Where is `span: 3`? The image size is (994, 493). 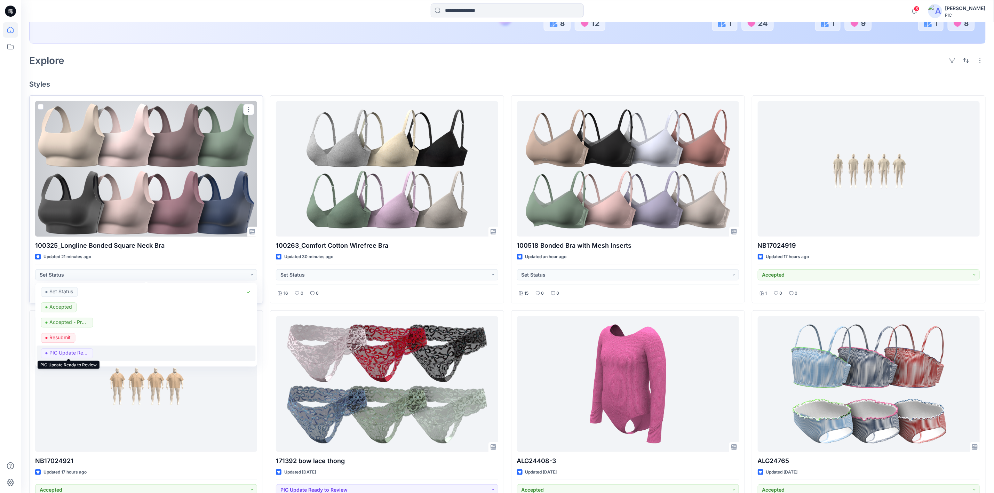 span: 3 is located at coordinates (917, 9).